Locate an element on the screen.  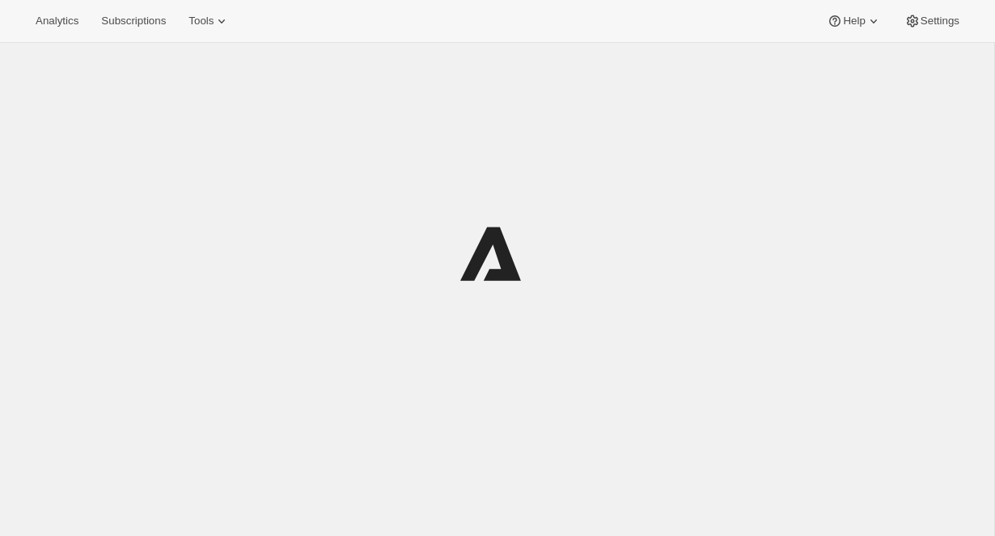
button: Tools is located at coordinates (209, 21).